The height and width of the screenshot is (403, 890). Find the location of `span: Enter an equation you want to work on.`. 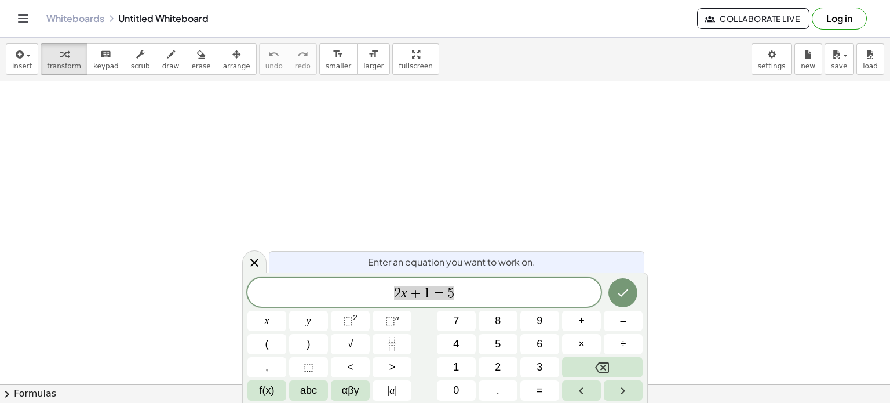

span: Enter an equation you want to work on. is located at coordinates (451, 262).